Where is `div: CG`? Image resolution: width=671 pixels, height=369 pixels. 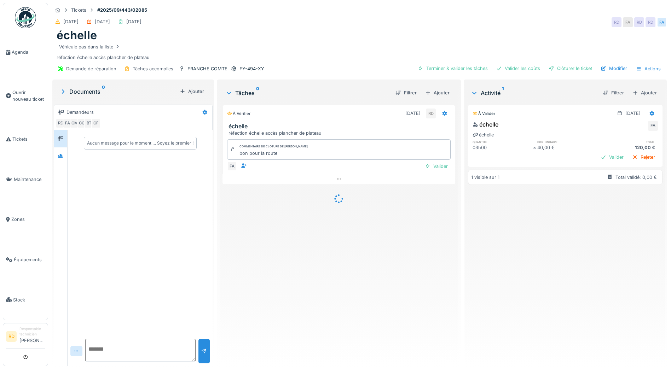 div: CG is located at coordinates (82, 123).